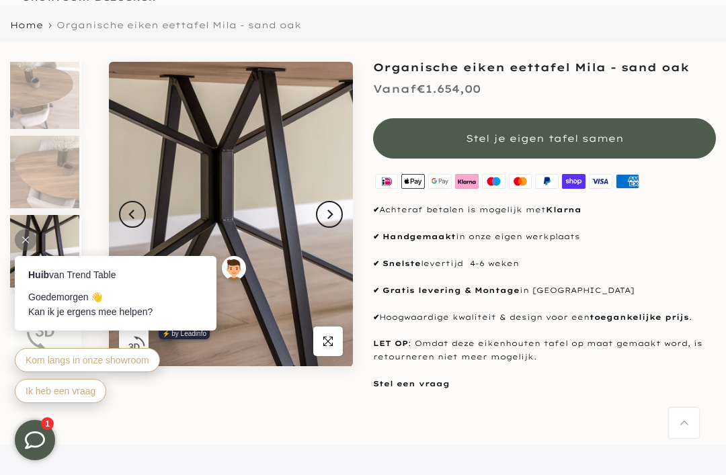 The width and height of the screenshot is (726, 475). What do you see at coordinates (59, 200) in the screenshot?
I see `button: Ik heb een vraag` at bounding box center [59, 200].